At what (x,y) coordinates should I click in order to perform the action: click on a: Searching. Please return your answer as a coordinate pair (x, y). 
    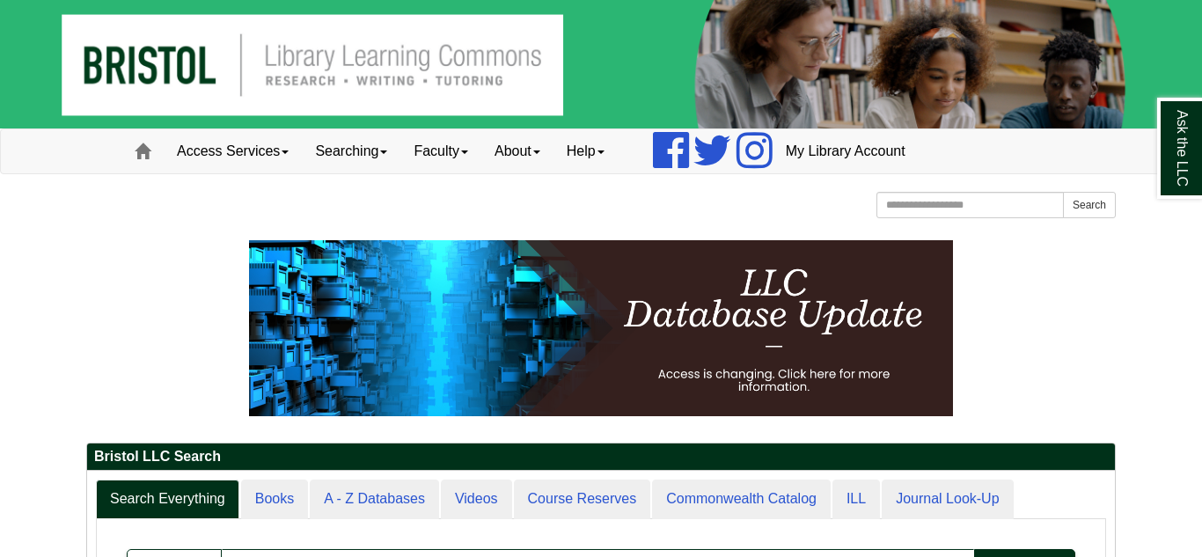
    Looking at the image, I should click on (351, 151).